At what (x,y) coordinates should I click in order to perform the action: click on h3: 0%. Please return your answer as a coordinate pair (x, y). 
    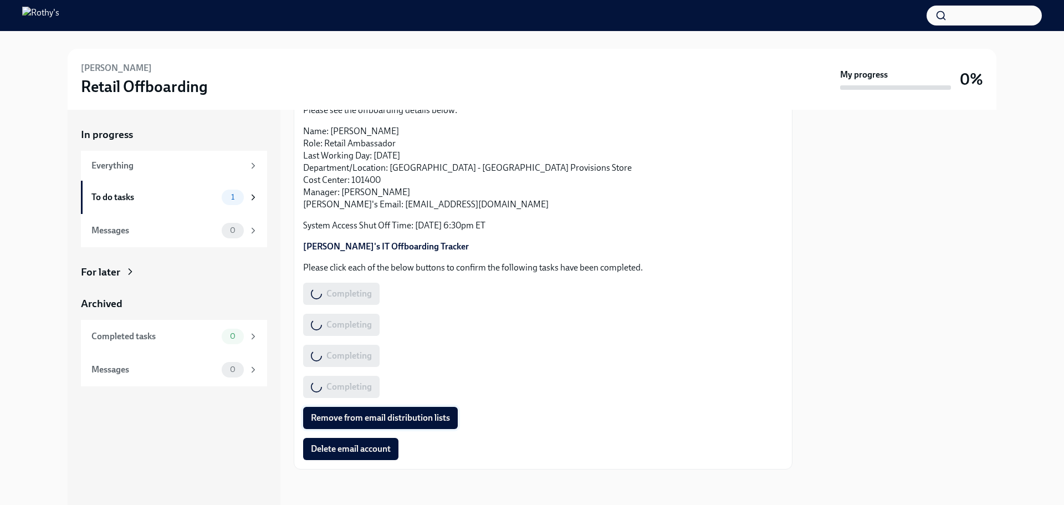
    Looking at the image, I should click on (971, 79).